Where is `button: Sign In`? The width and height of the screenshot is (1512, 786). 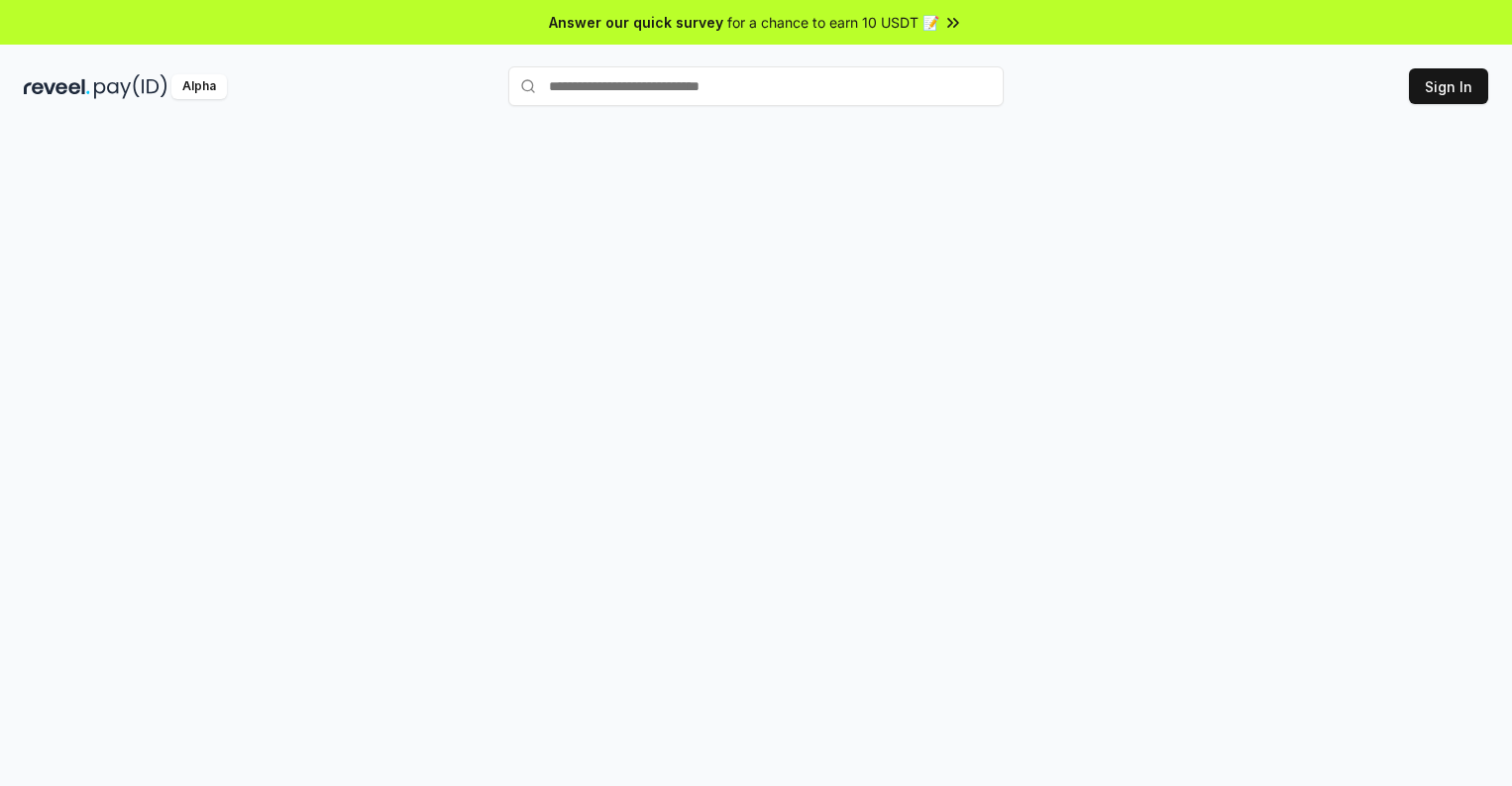 button: Sign In is located at coordinates (1448, 87).